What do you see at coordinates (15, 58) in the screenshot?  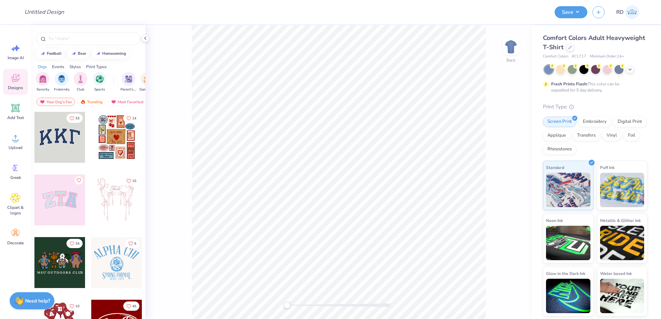 I see `span: Image AI` at bounding box center [15, 58].